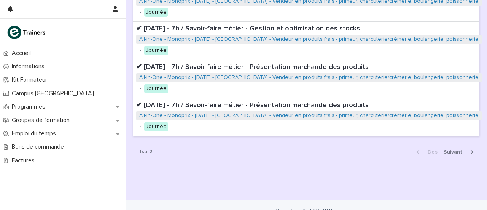 Image resolution: width=487 pixels, height=210 pixels. I want to click on font: Factures, so click(23, 160).